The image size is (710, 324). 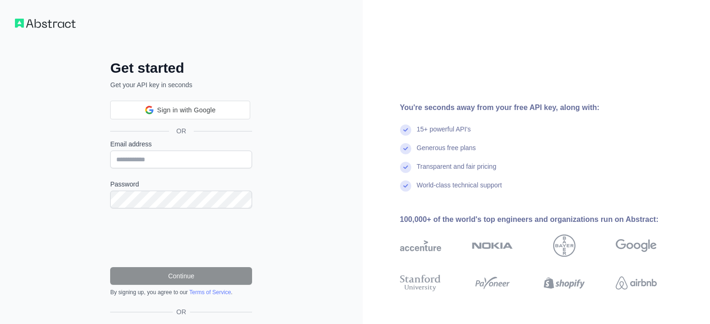 I want to click on img: bayer, so click(x=564, y=246).